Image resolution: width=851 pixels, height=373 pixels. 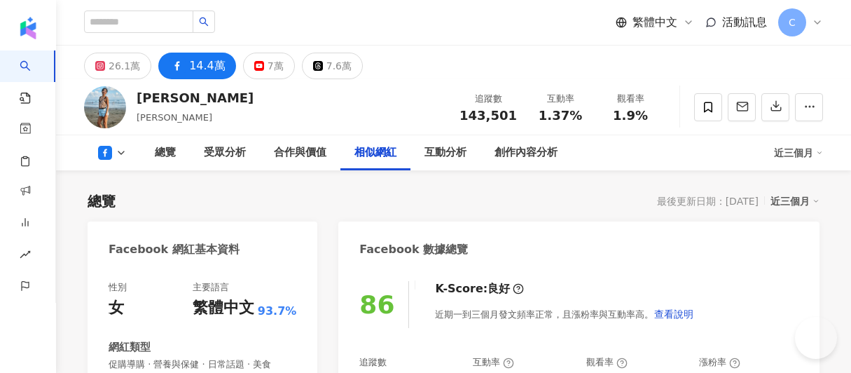 What do you see at coordinates (339, 66) in the screenshot?
I see `div: 7.6萬` at bounding box center [339, 66].